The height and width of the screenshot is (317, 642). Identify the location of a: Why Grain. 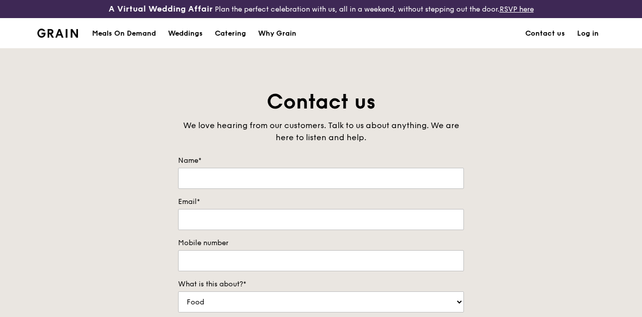
(277, 34).